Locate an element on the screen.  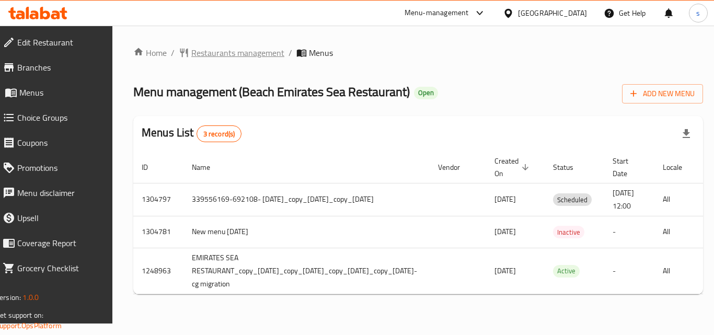
a: Restaurants management is located at coordinates (232, 53).